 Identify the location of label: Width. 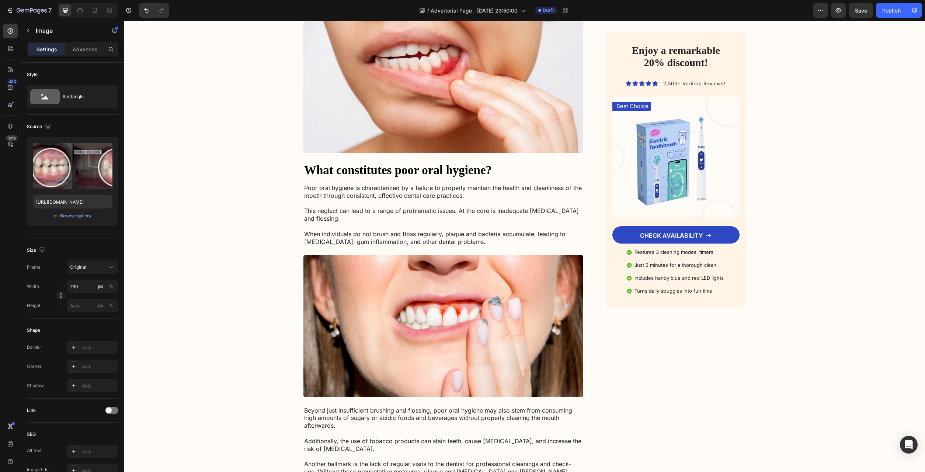
(33, 286).